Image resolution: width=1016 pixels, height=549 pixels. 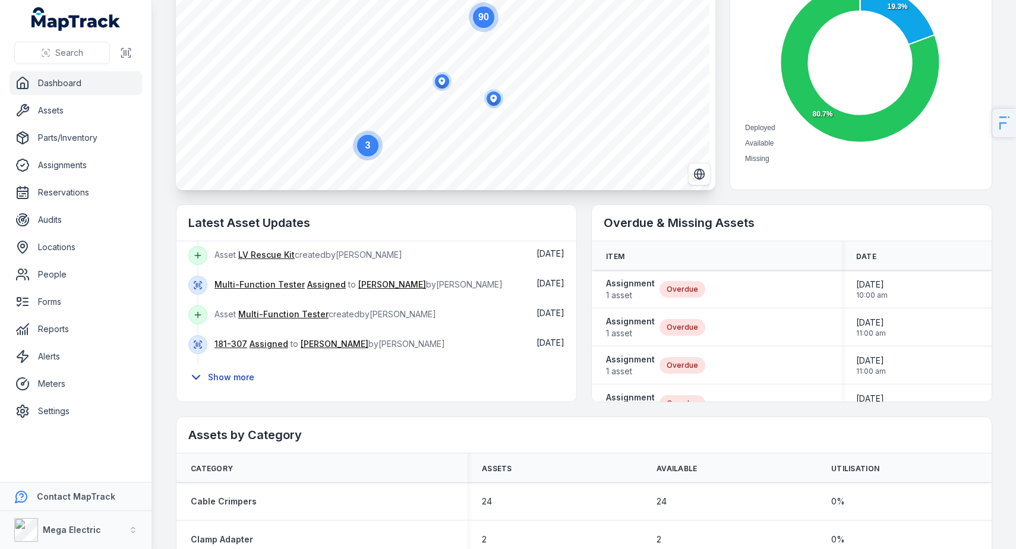 I want to click on span: Assets, so click(x=497, y=469).